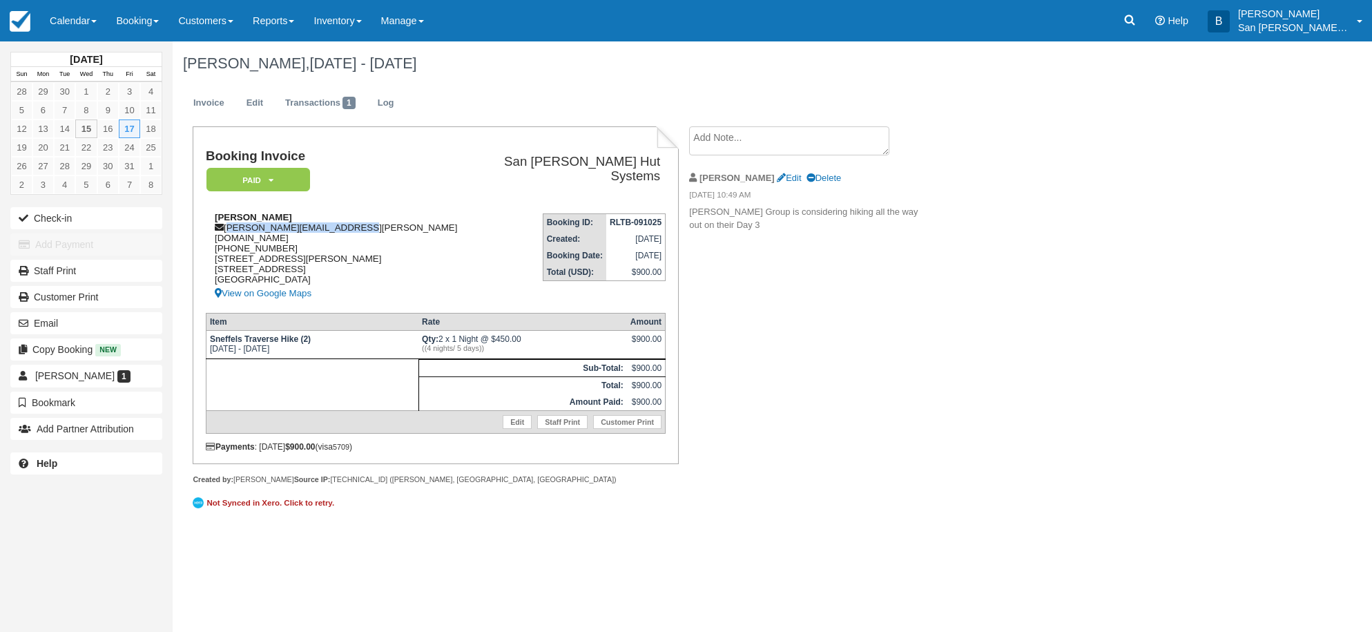 The height and width of the screenshot is (632, 1372). What do you see at coordinates (86, 91) in the screenshot?
I see `a: 1` at bounding box center [86, 91].